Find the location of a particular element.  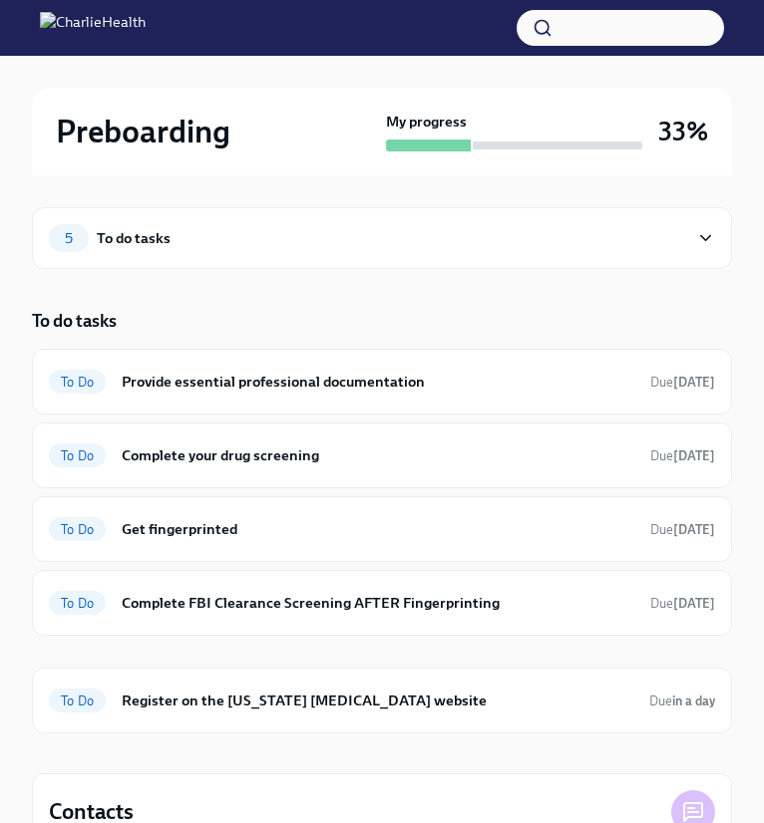

h5: To do tasks is located at coordinates (74, 321).